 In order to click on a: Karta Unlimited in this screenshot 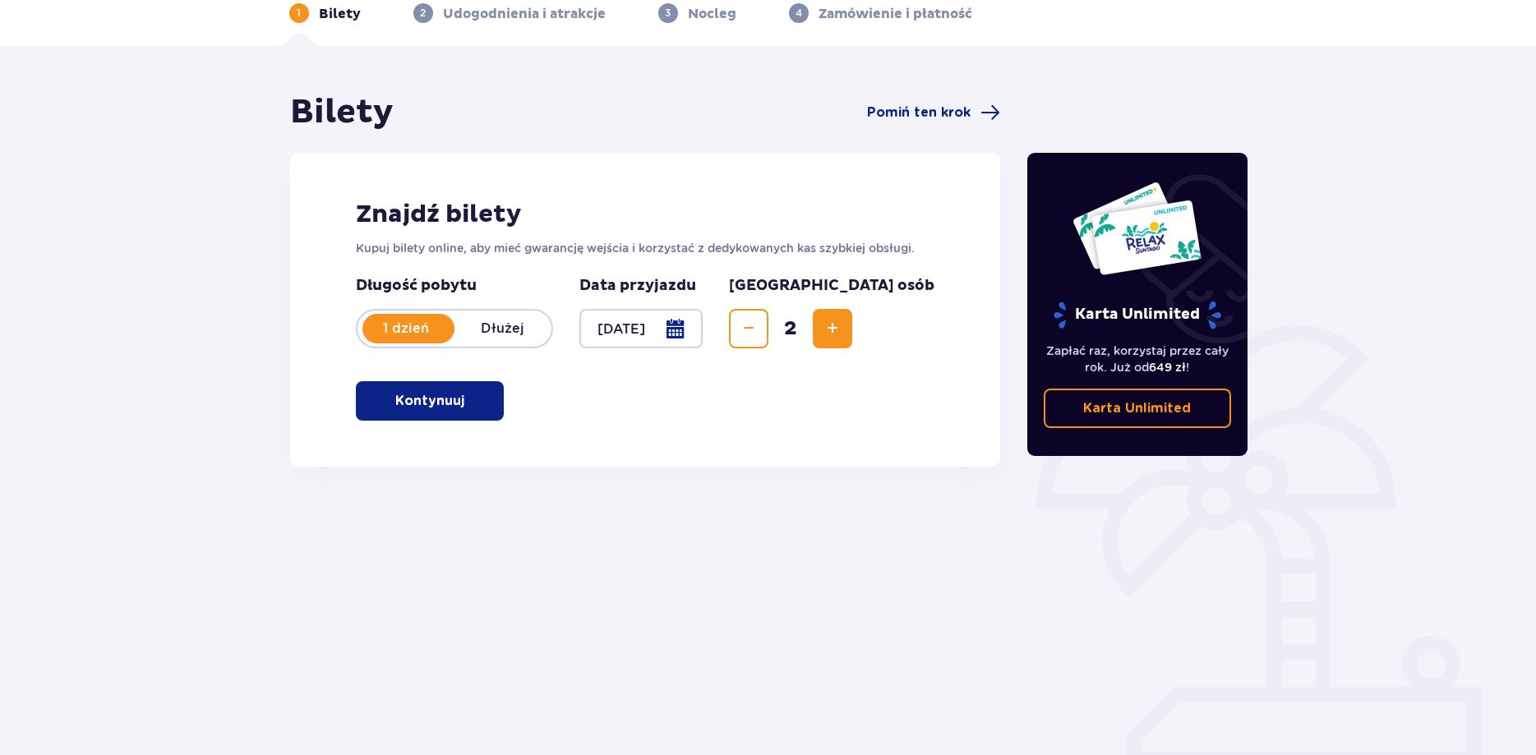, I will do `click(1137, 408)`.